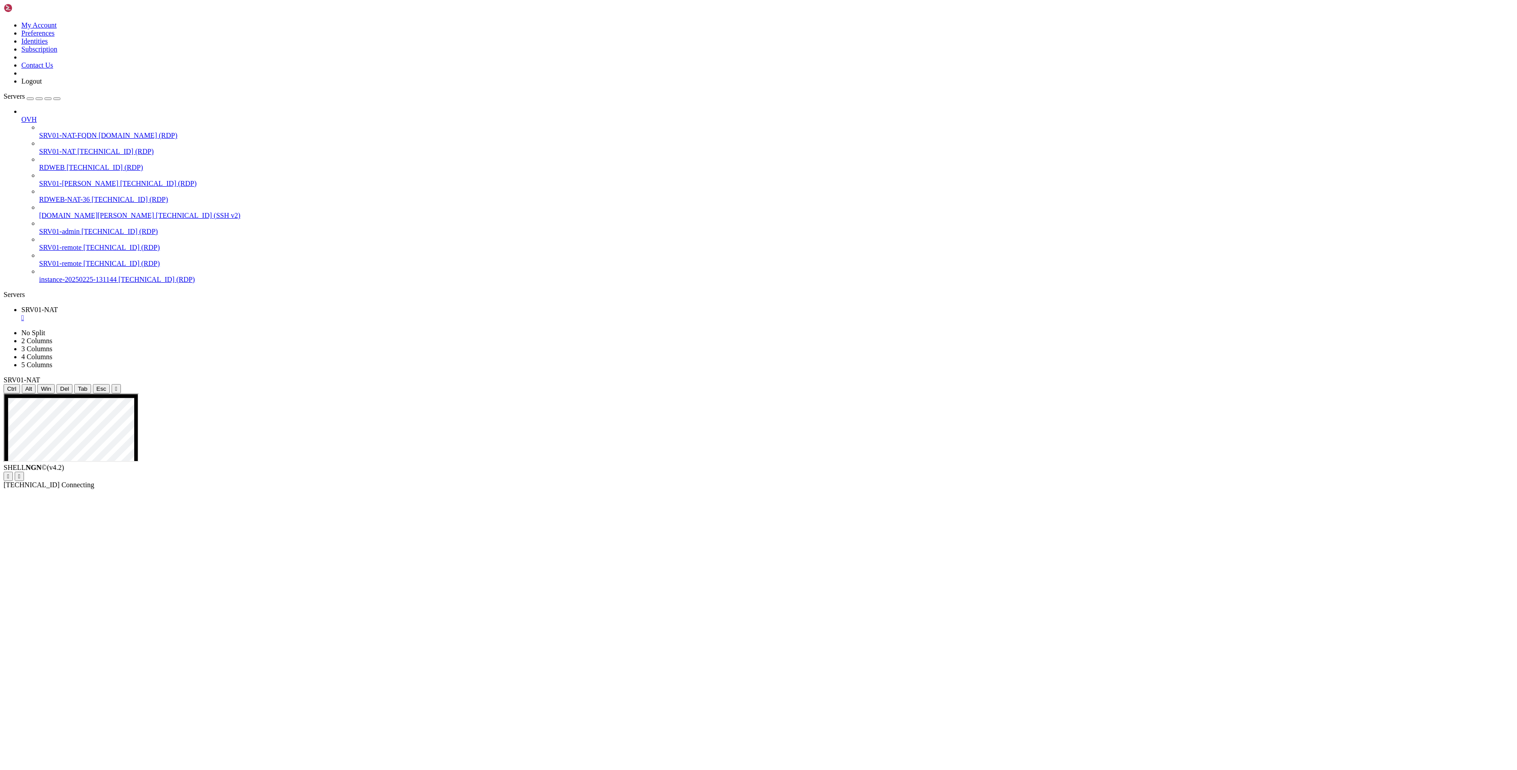 The height and width of the screenshot is (770, 1517). What do you see at coordinates (29, 8) in the screenshot?
I see `img: Shellngn` at bounding box center [29, 8].